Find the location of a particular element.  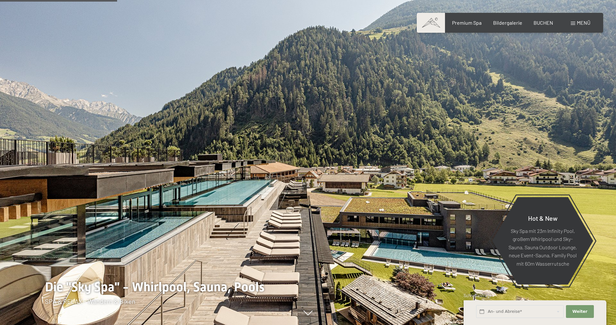

a: Hot & New Sky Spa mit 23m Infinity Pool, großem Whirlpool und Sky-Sauna, Sauna Outdoor Lounge, ne... is located at coordinates (542, 241).